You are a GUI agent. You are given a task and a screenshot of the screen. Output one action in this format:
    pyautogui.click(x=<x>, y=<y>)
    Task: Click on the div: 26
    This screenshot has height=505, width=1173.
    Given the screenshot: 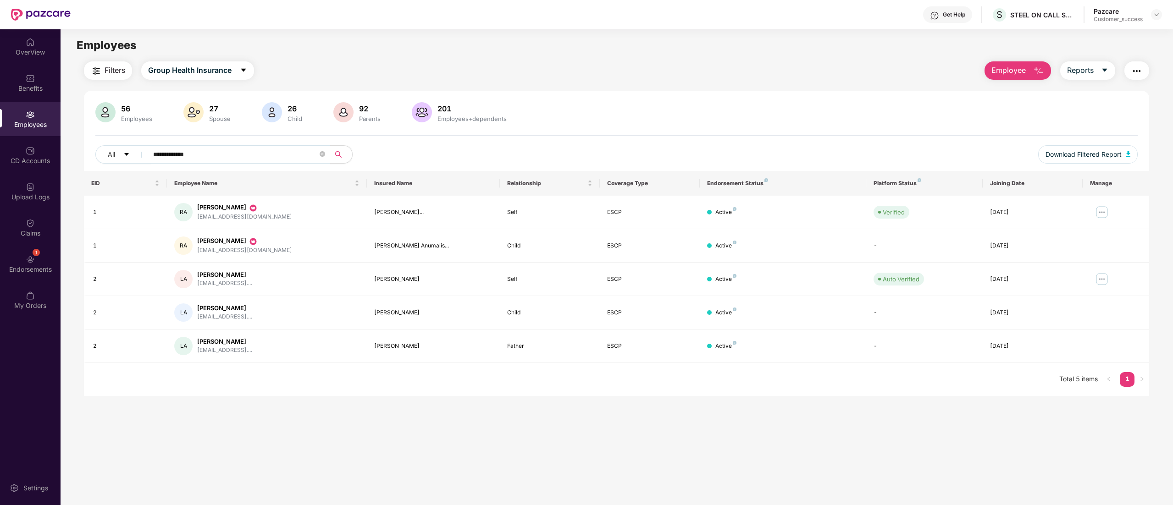 What is the action you would take?
    pyautogui.click(x=295, y=109)
    